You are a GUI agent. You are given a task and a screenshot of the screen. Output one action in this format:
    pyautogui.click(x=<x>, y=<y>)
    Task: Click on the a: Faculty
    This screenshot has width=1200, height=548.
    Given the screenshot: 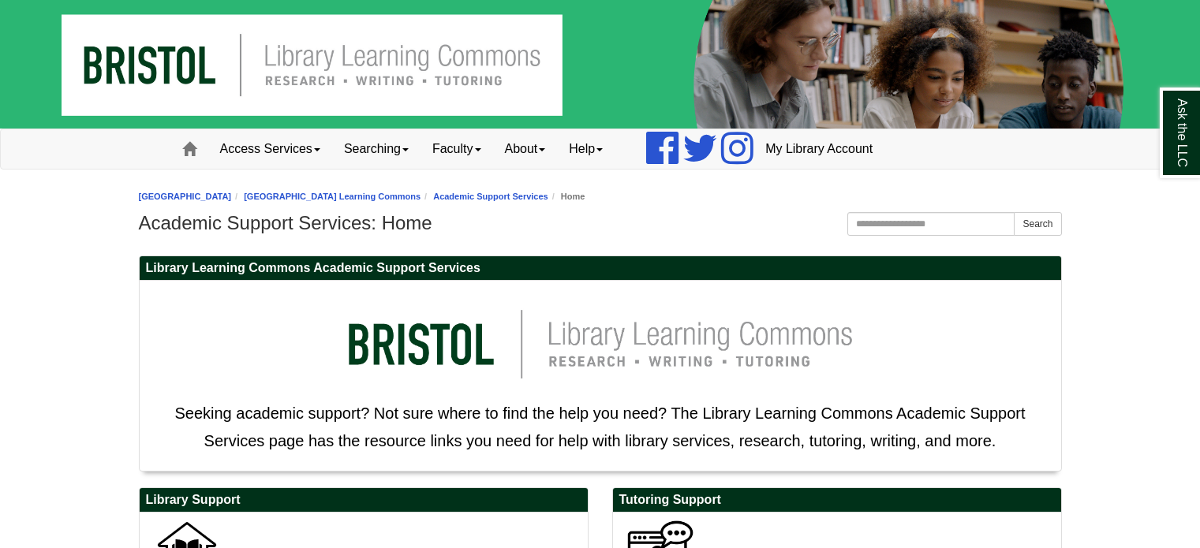 What is the action you would take?
    pyautogui.click(x=457, y=149)
    